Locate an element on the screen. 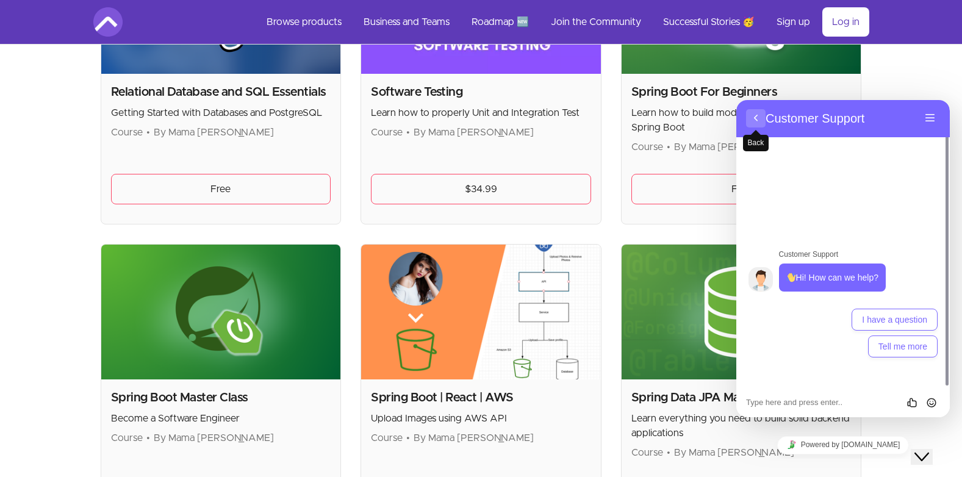  a: Join the Community is located at coordinates (596, 22).